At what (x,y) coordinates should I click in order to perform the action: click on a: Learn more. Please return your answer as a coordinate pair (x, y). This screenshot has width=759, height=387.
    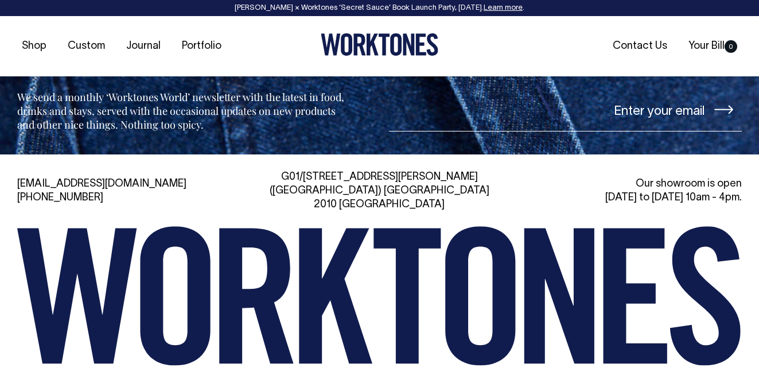
    Looking at the image, I should click on (503, 8).